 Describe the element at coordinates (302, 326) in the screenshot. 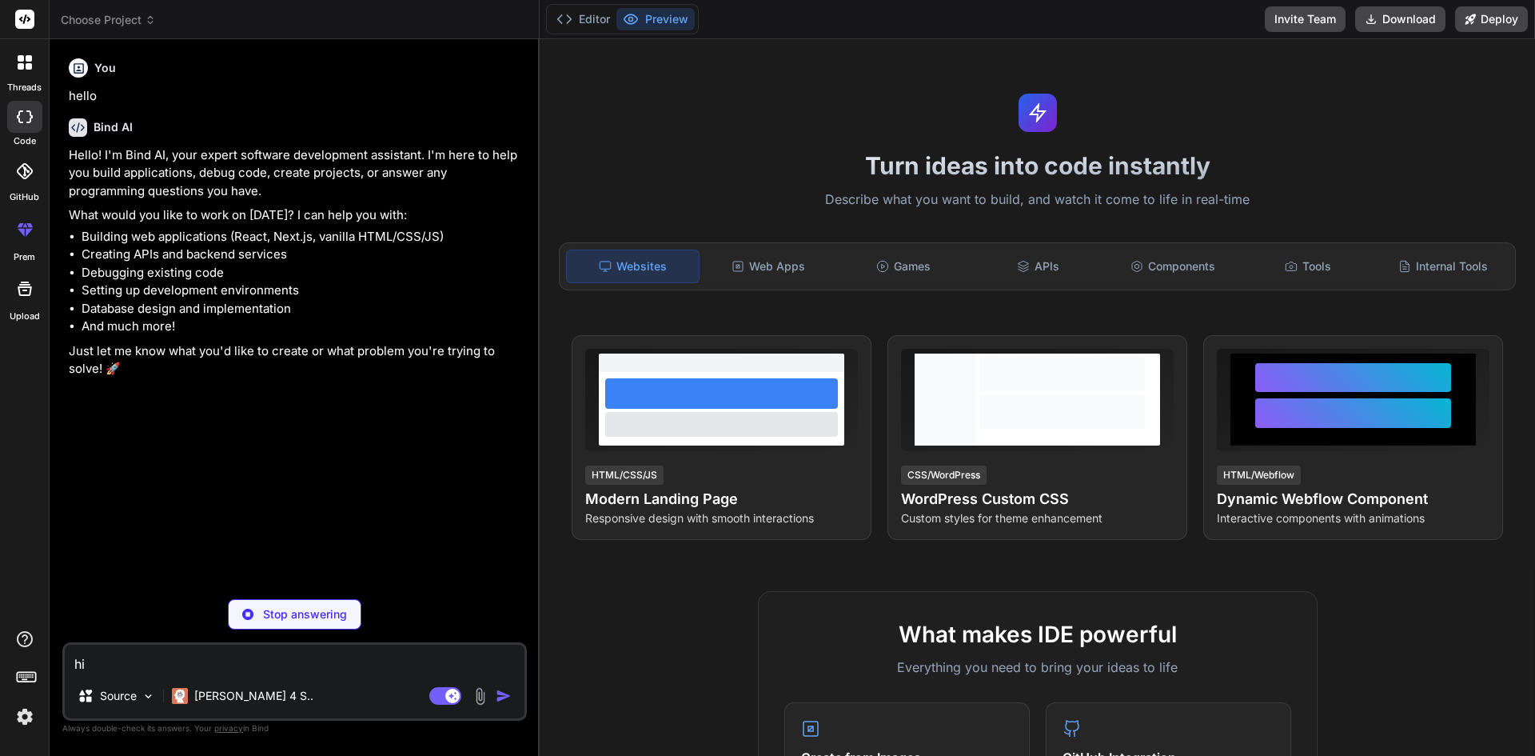

I see `li: And much more!` at that location.